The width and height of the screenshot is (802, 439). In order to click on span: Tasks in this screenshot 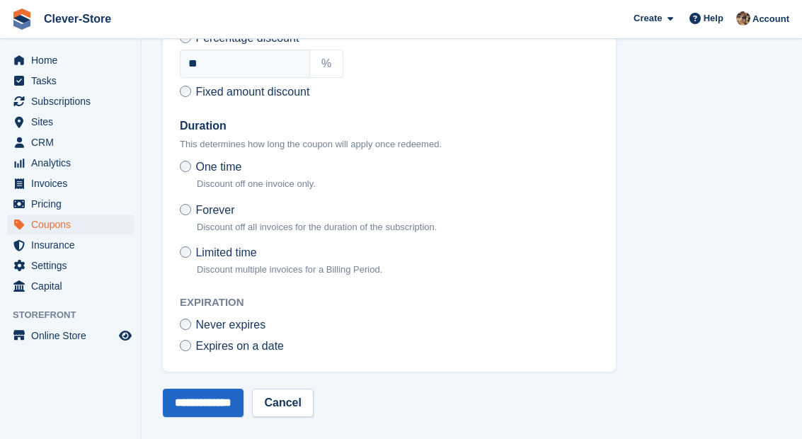, I will do `click(74, 81)`.